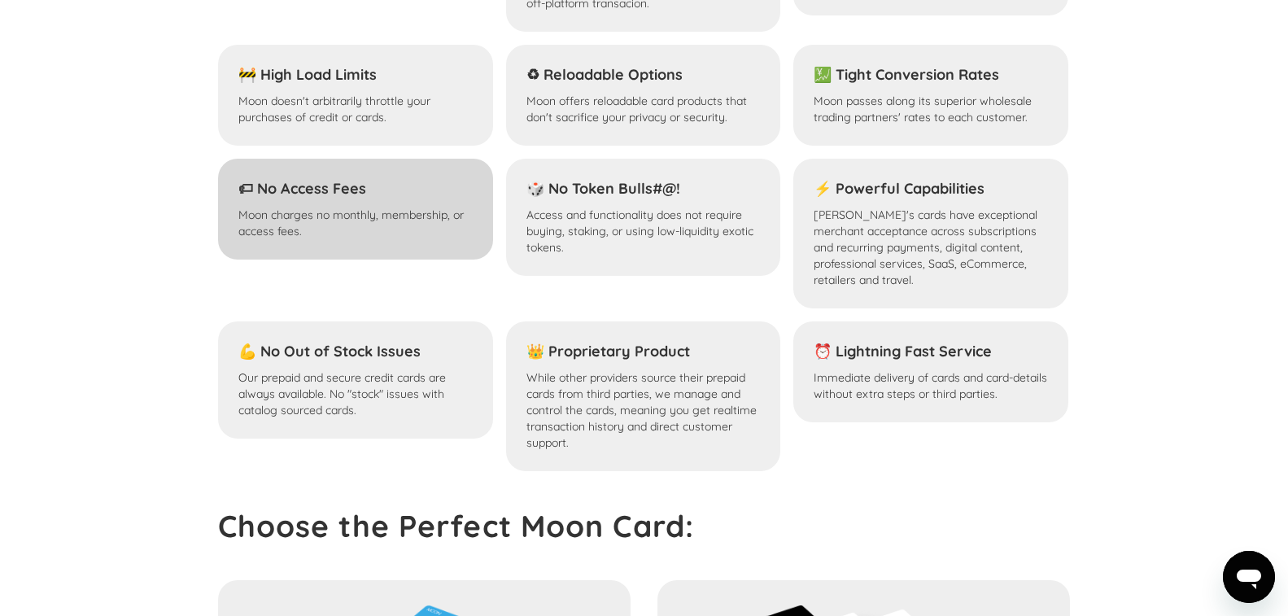  I want to click on p: Our prepaid and secure credit cards are always available. No "stock" issues with catalog sourced ..., so click(355, 394).